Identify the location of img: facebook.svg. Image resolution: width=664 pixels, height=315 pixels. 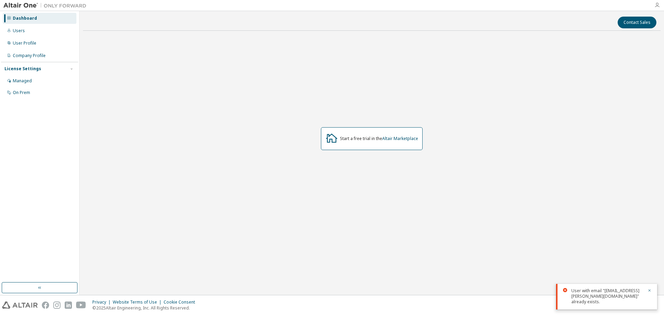
(45, 305).